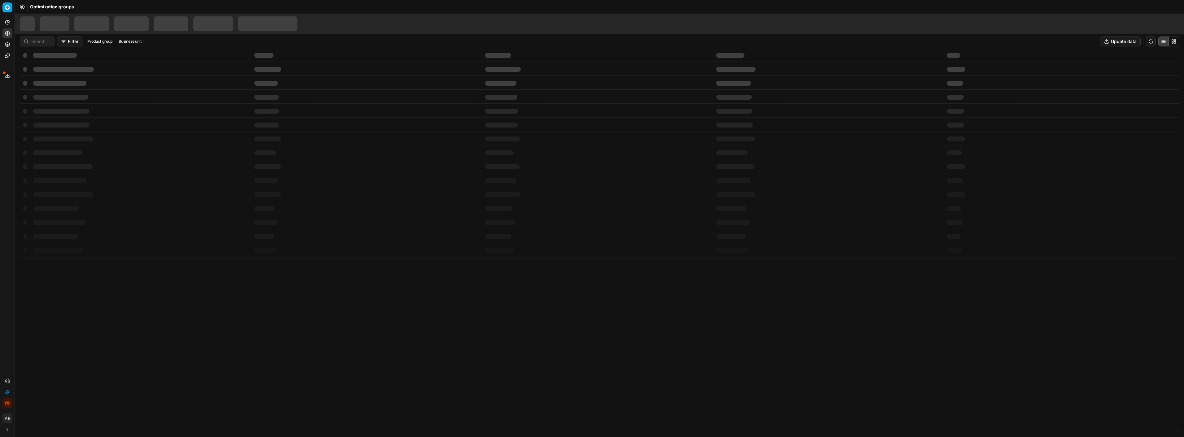  Describe the element at coordinates (100, 42) in the screenshot. I see `button: Product group` at that location.